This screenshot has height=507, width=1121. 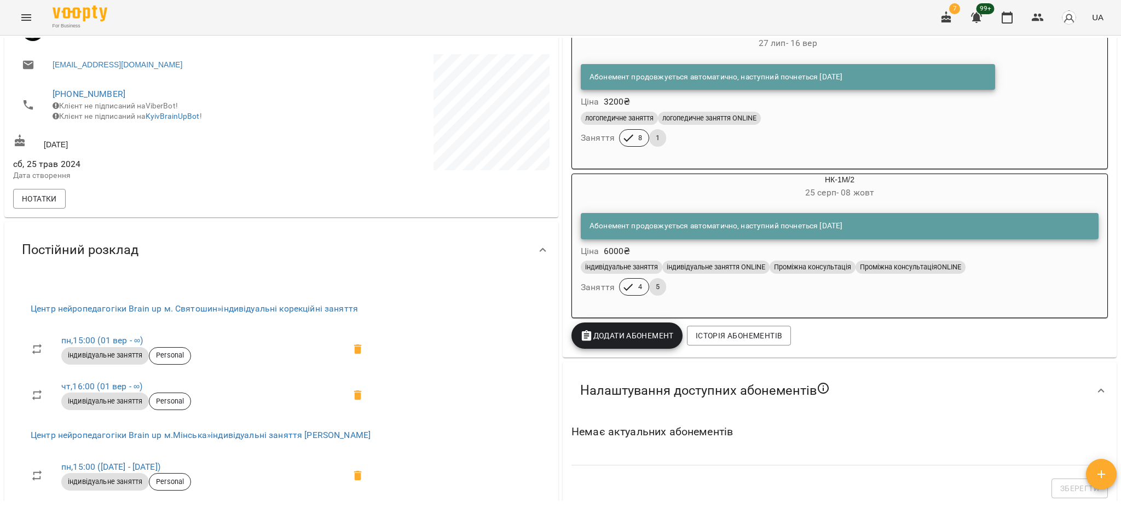 I want to click on span: 4, so click(x=640, y=287).